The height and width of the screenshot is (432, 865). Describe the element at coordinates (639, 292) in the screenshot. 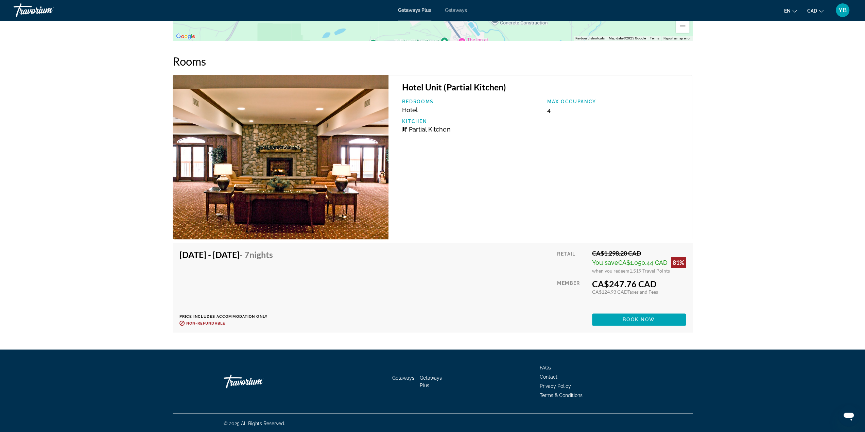

I see `div: CA$124.93 CAD` at that location.